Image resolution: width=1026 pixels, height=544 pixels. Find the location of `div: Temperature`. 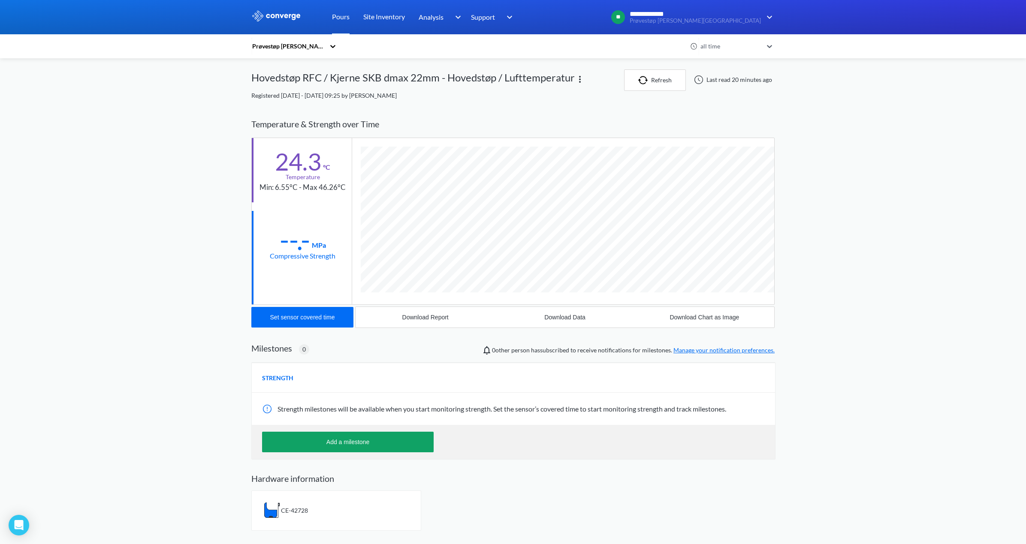

div: Temperature is located at coordinates (303, 177).